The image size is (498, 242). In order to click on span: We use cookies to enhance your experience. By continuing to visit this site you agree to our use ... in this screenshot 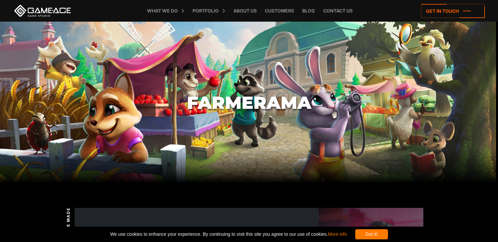, I will do `click(228, 234)`.